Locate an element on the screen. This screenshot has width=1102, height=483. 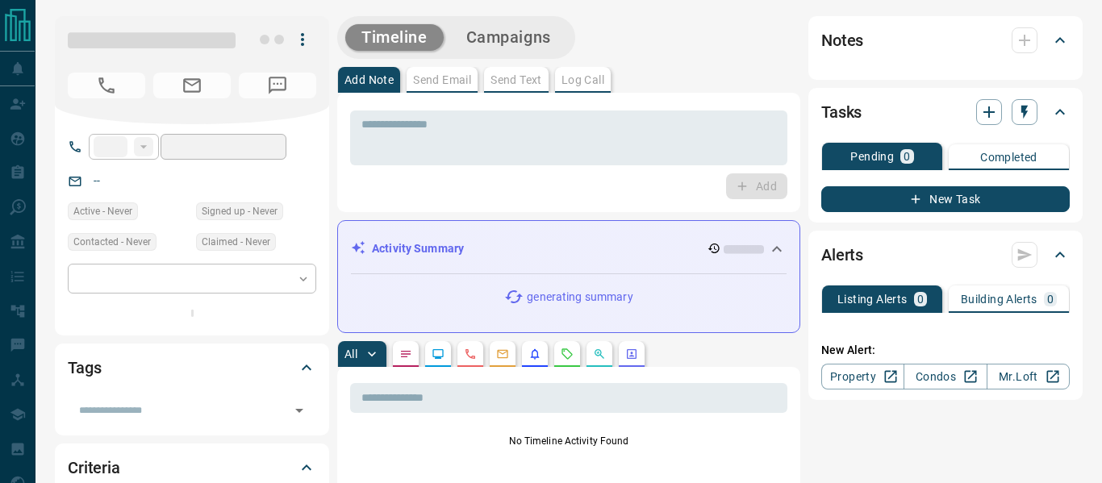
div: Activity Summary is located at coordinates (569, 249).